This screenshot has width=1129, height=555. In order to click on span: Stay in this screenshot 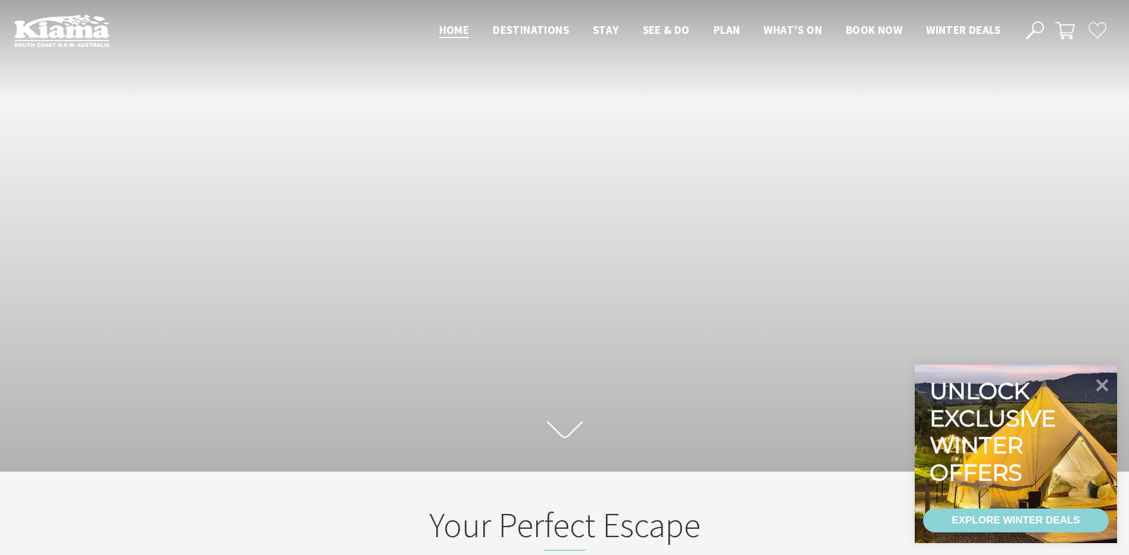, I will do `click(606, 30)`.